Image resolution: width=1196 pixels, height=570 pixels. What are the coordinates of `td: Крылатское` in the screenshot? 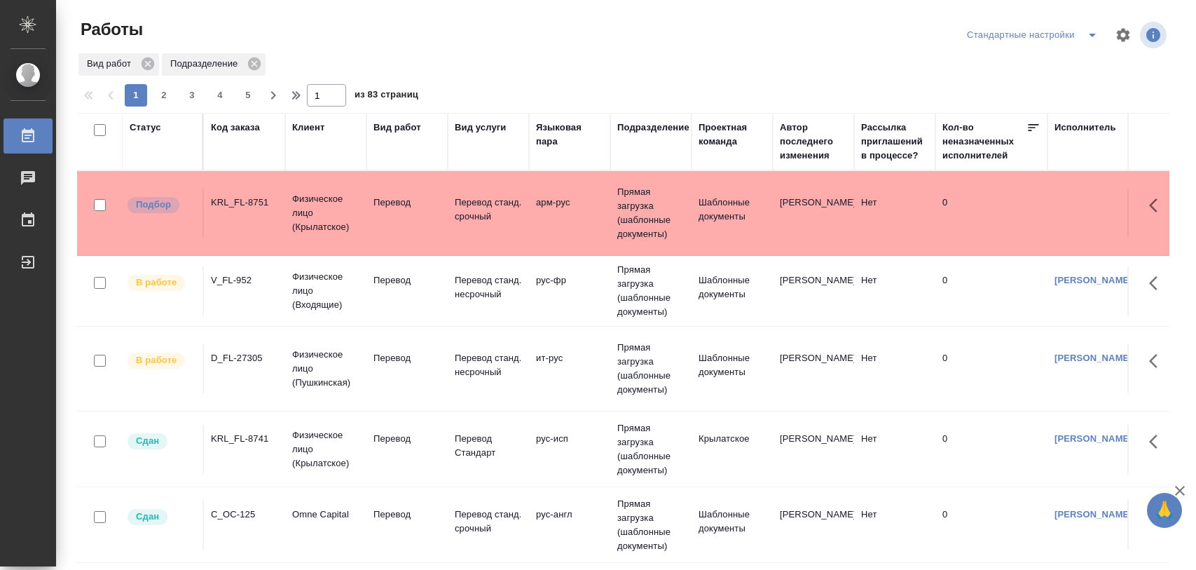 It's located at (732, 449).